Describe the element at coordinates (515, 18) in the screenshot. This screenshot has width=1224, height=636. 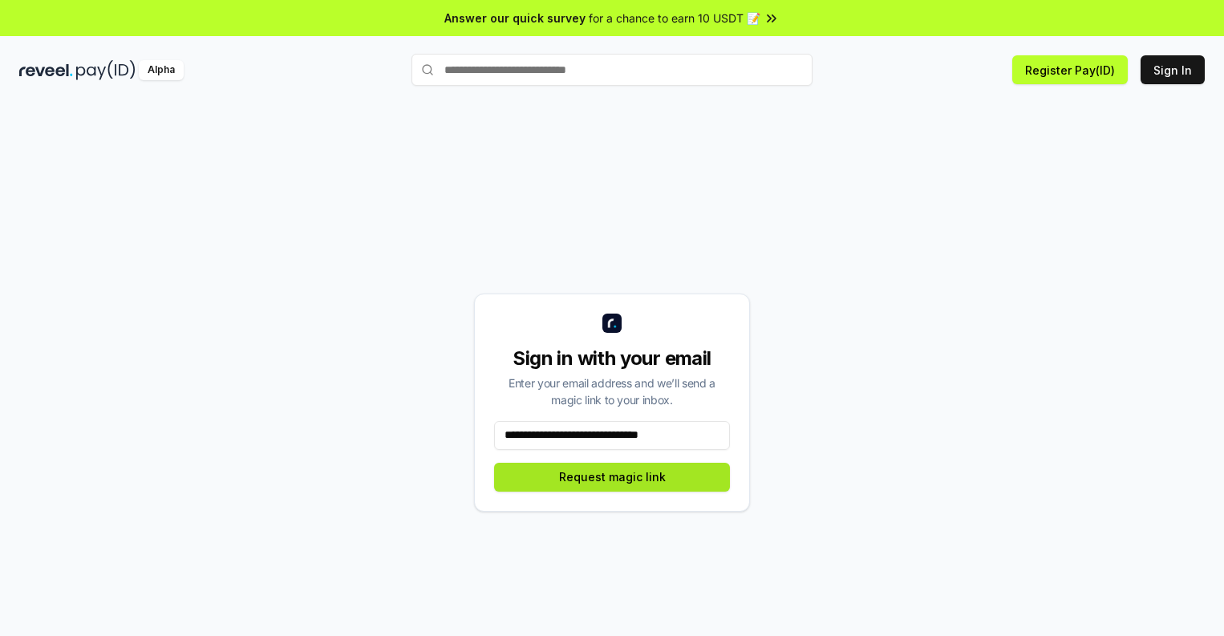
I see `span: Answer our quick survey` at that location.